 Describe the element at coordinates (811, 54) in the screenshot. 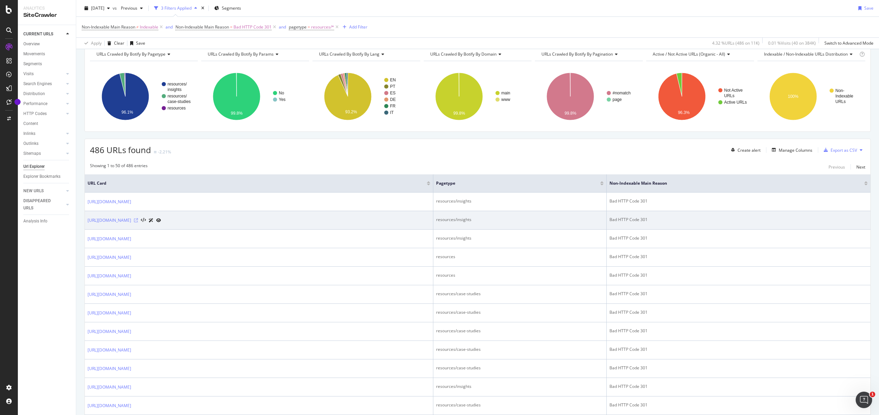

I see `h4: Indexable / Non-Indexable URLs Distribution` at that location.